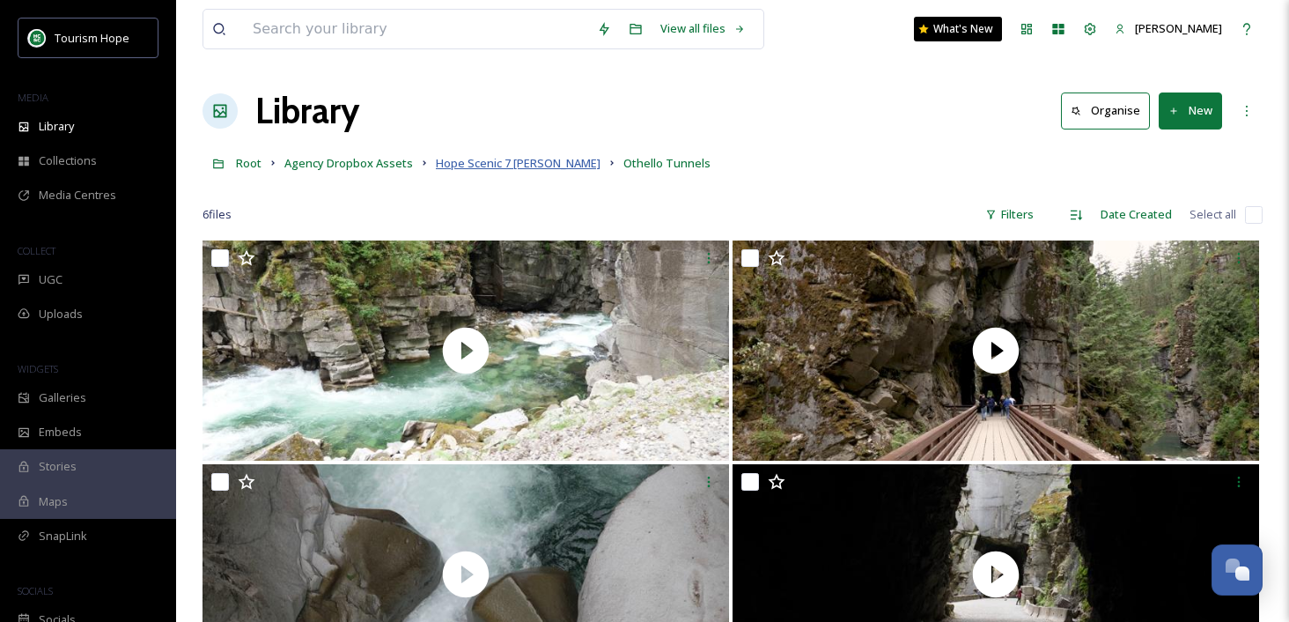 The image size is (1289, 622). Describe the element at coordinates (349, 163) in the screenshot. I see `a: Agency Dropbox Assets` at that location.